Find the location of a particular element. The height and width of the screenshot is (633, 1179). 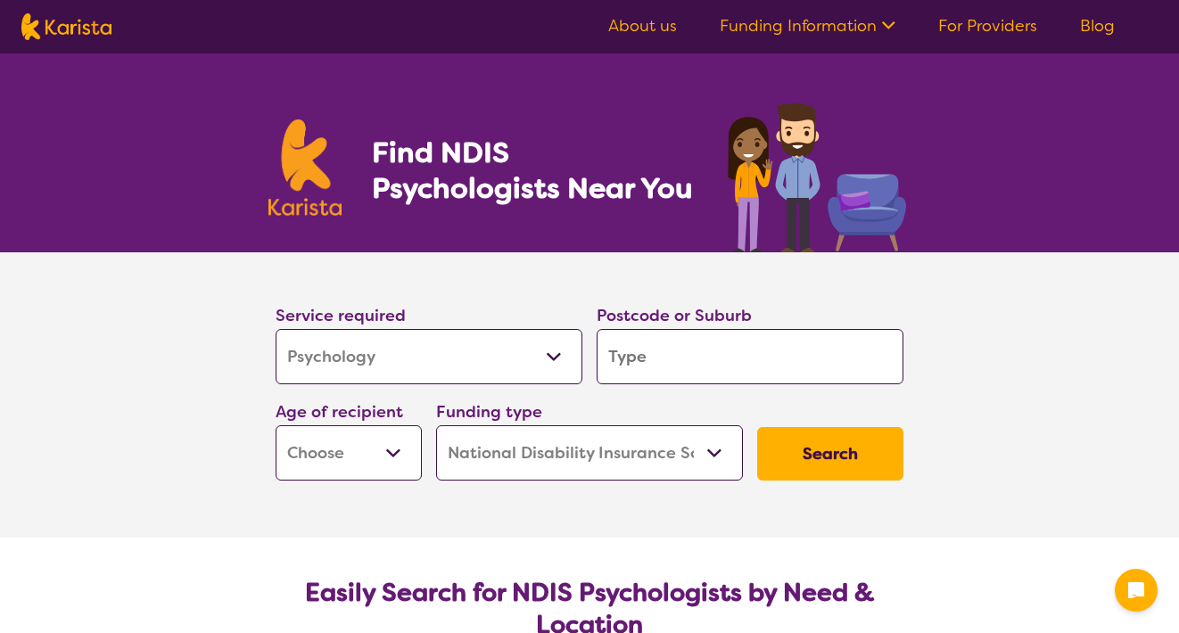

a: For Providers is located at coordinates (987, 26).